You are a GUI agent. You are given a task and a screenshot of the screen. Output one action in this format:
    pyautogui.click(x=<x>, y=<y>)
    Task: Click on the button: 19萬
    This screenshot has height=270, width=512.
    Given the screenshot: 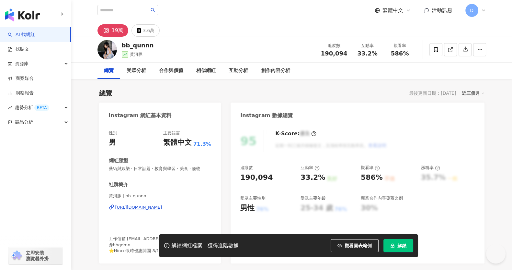 What is the action you would take?
    pyautogui.click(x=113, y=30)
    